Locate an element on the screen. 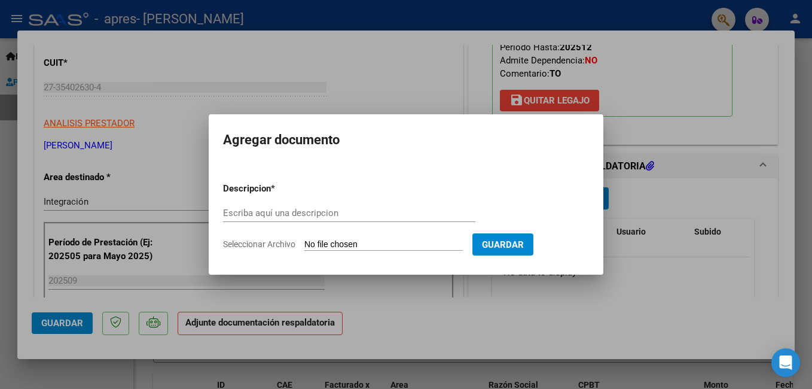 This screenshot has height=389, width=812. span: Seleccionar Archivo is located at coordinates (259, 244).